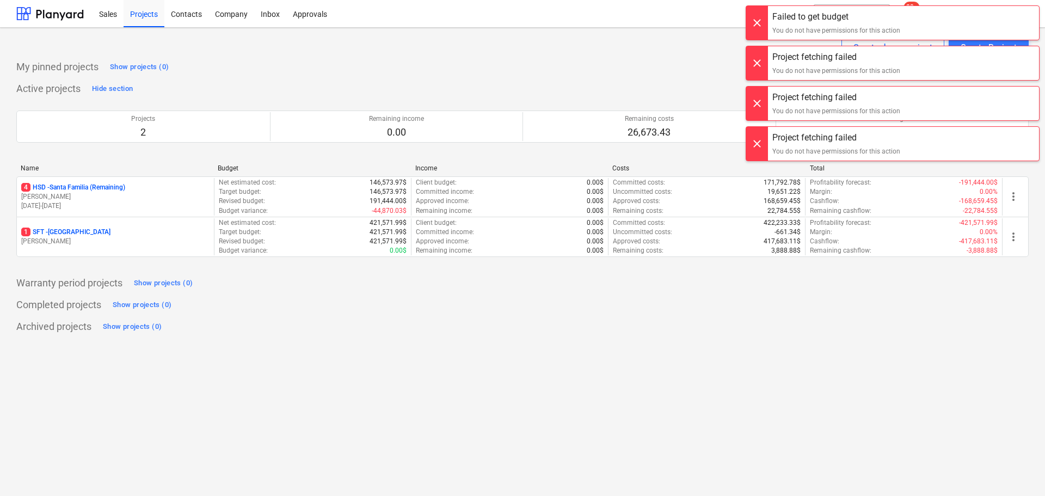  What do you see at coordinates (26, 232) in the screenshot?
I see `span: 1` at bounding box center [26, 232].